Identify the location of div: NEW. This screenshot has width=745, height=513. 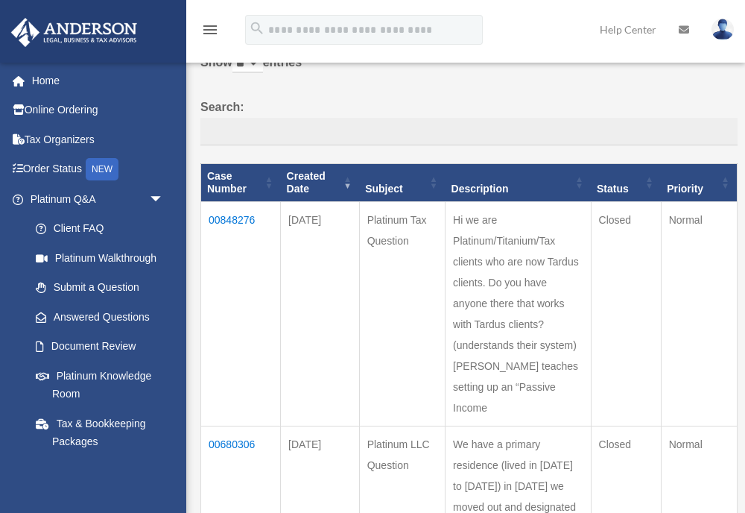
(102, 169).